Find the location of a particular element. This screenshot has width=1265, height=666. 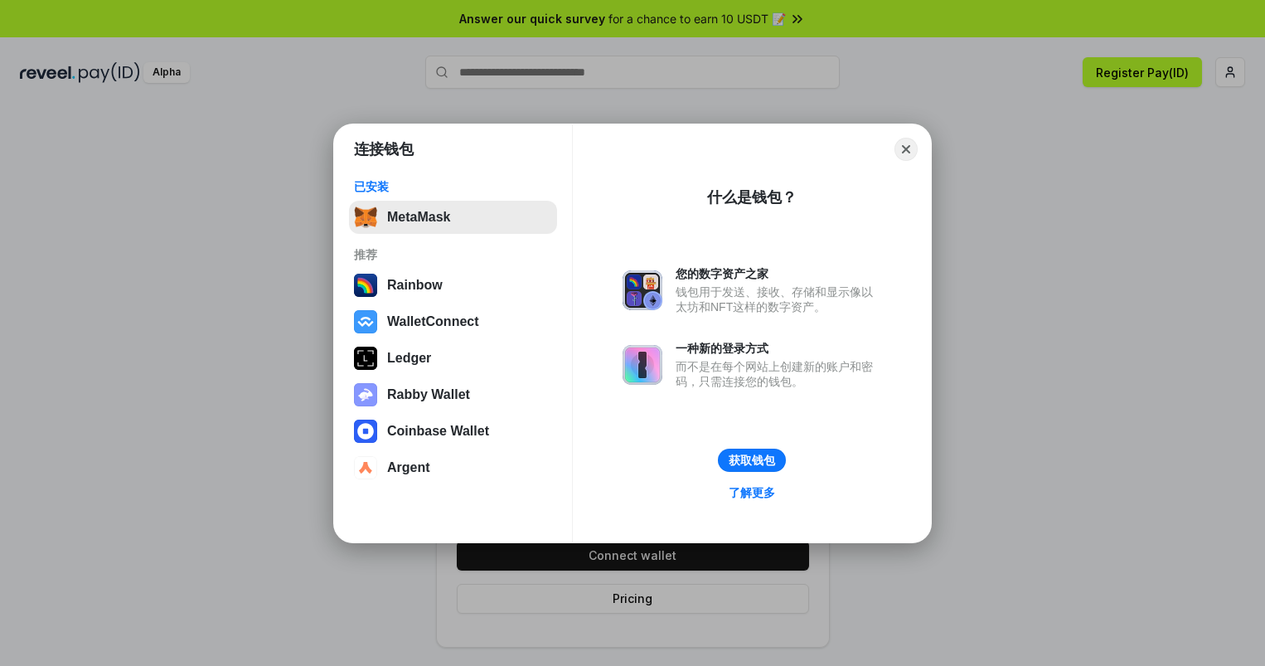

button: Rainbow is located at coordinates (453, 285).